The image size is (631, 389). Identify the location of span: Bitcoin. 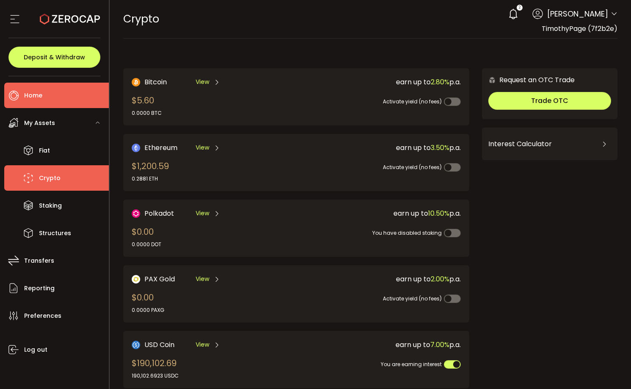
(155, 82).